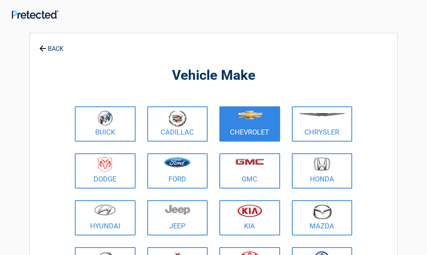 Image resolution: width=427 pixels, height=255 pixels. I want to click on a: GMC, so click(249, 171).